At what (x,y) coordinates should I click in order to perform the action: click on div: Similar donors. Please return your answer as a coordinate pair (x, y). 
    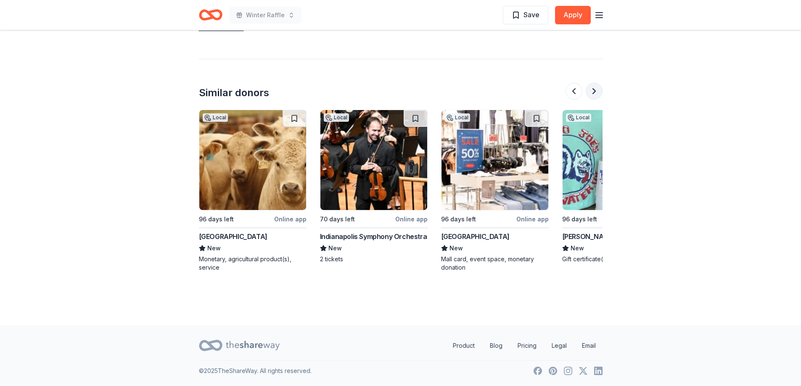
    Looking at the image, I should click on (234, 93).